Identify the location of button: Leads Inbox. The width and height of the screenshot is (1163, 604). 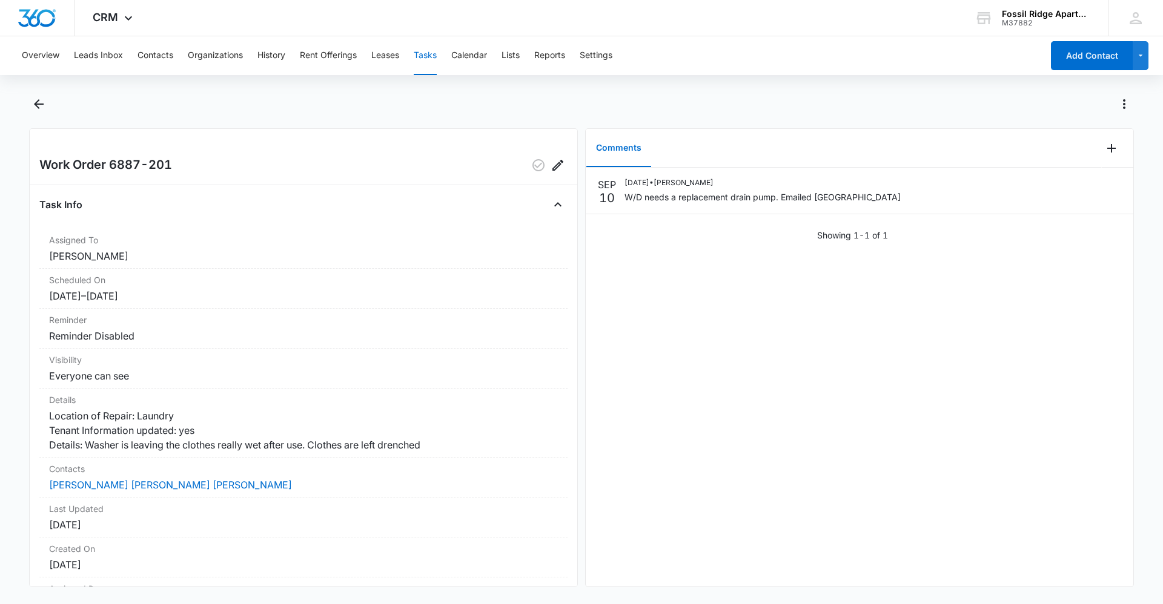
(98, 56).